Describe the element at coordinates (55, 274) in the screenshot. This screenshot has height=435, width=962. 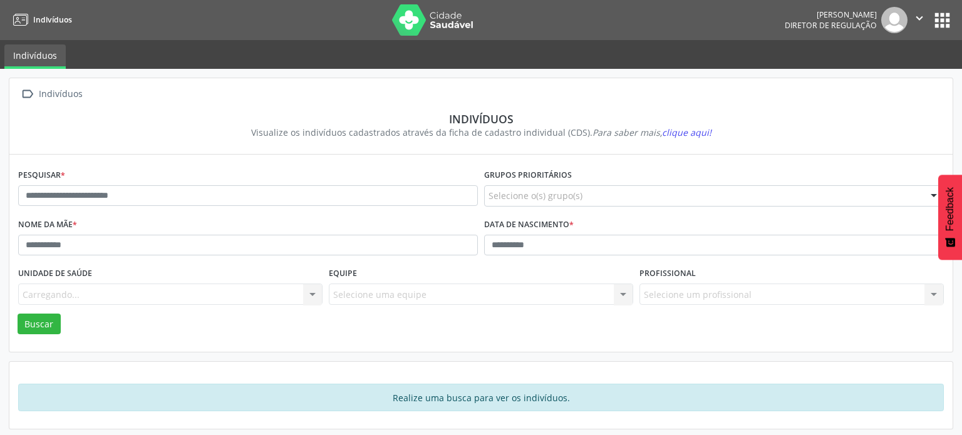
I see `label: Unidade de saúde` at that location.